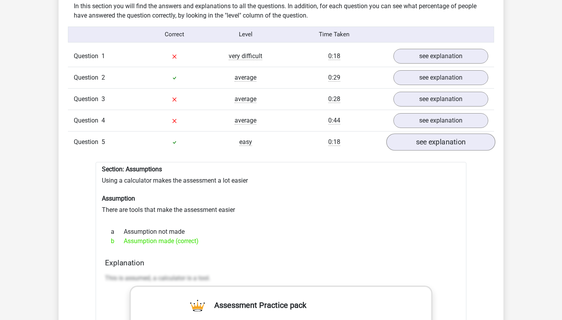  I want to click on span: 1, so click(103, 56).